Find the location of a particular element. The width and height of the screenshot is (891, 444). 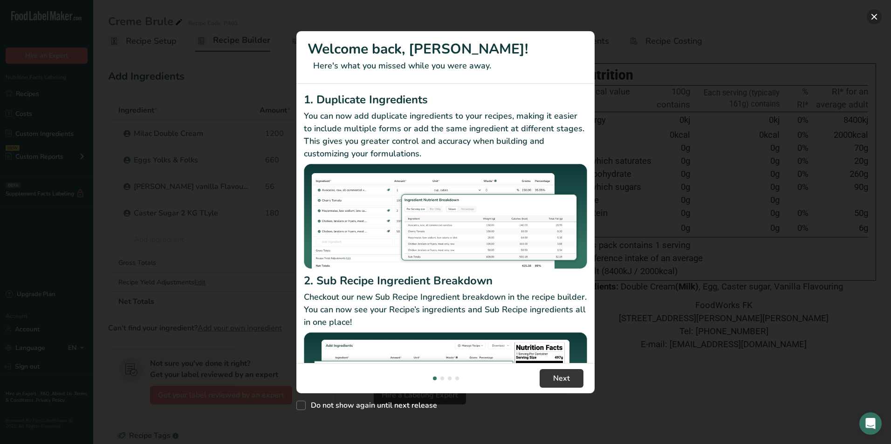

p: Here's what you missed while you were away. is located at coordinates (445, 66).